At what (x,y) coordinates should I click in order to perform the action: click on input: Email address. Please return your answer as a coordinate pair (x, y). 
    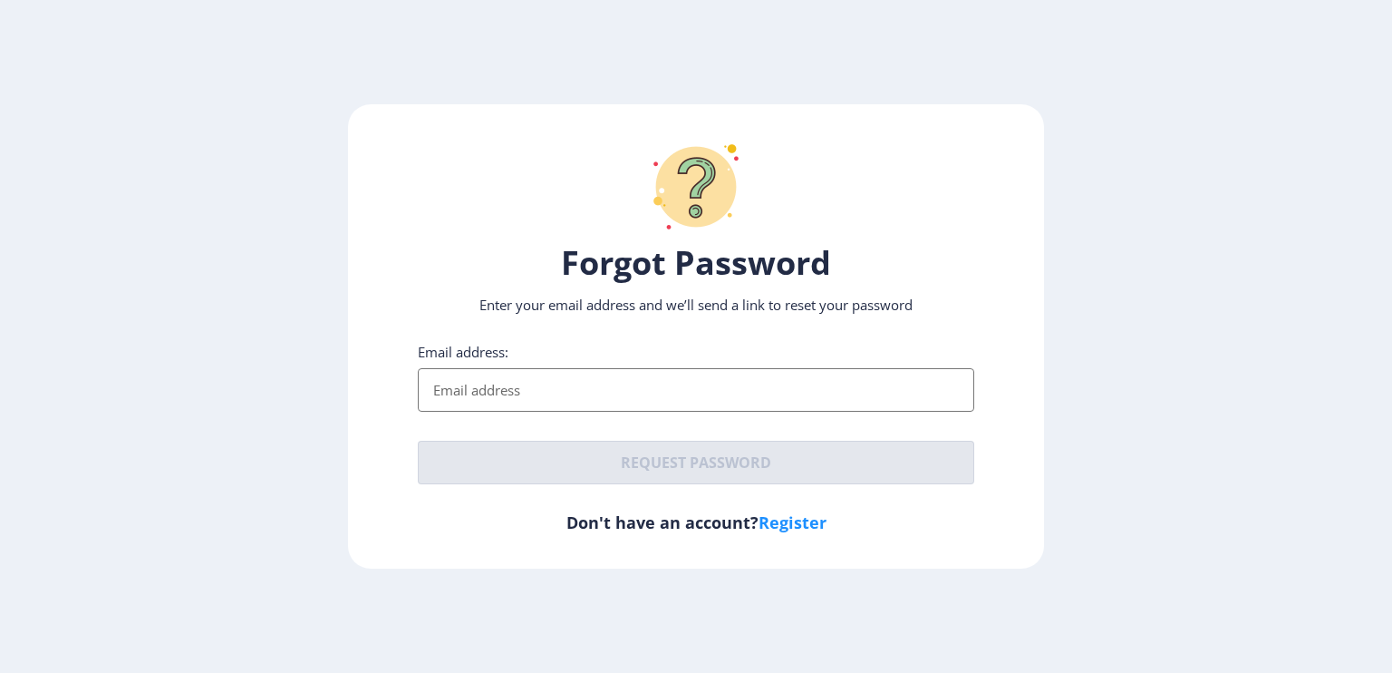
    Looking at the image, I should click on (696, 390).